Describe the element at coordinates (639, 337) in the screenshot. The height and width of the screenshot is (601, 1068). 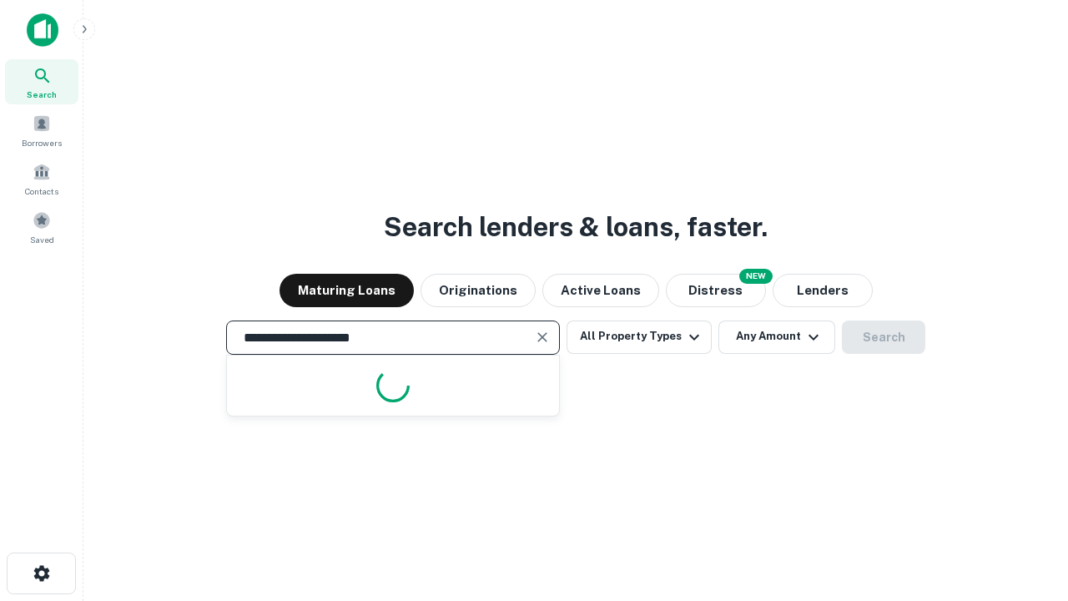
I see `button: All Property Types` at that location.